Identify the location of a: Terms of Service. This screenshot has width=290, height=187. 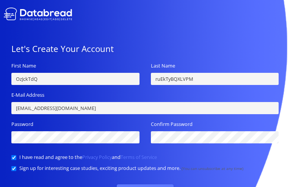
(139, 157).